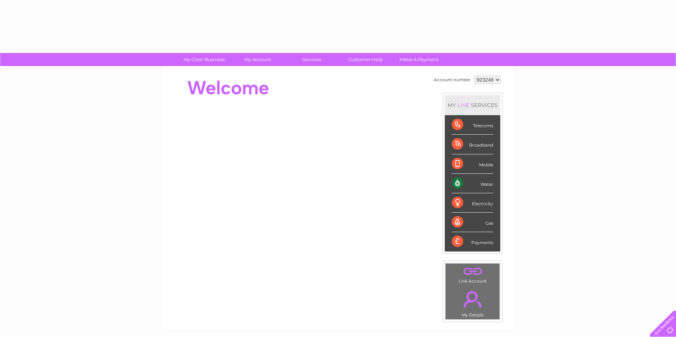 The width and height of the screenshot is (676, 337). What do you see at coordinates (472, 183) in the screenshot?
I see `div: Water` at bounding box center [472, 183].